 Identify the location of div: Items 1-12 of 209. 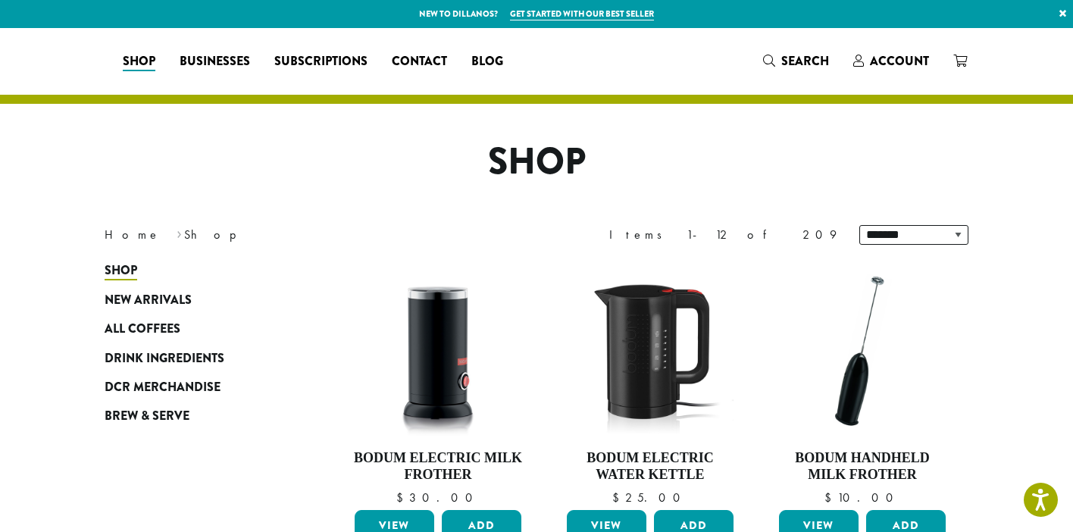
(723, 235).